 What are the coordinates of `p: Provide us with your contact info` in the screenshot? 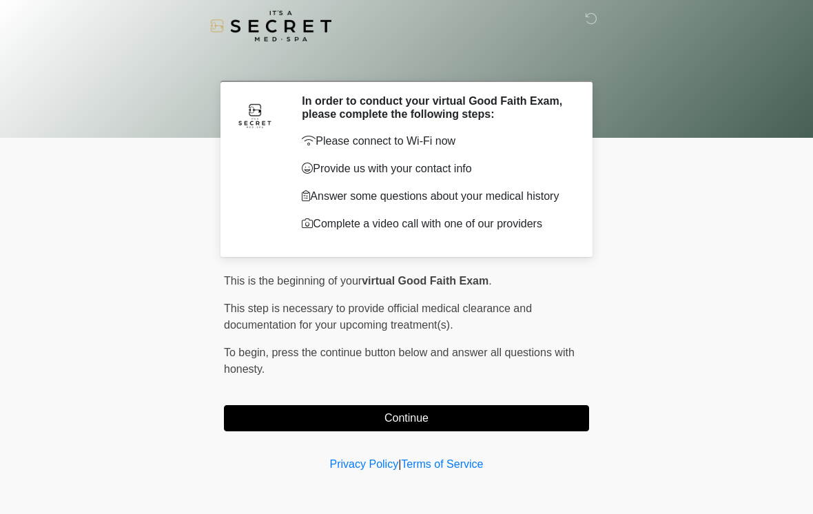 It's located at (435, 169).